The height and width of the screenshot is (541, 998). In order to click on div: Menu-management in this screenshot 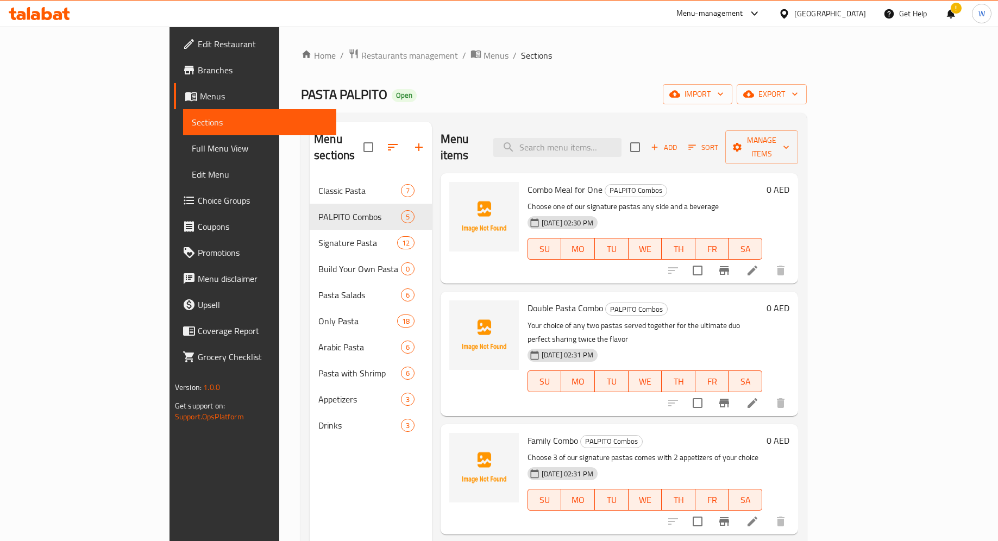, I will do `click(709, 14)`.